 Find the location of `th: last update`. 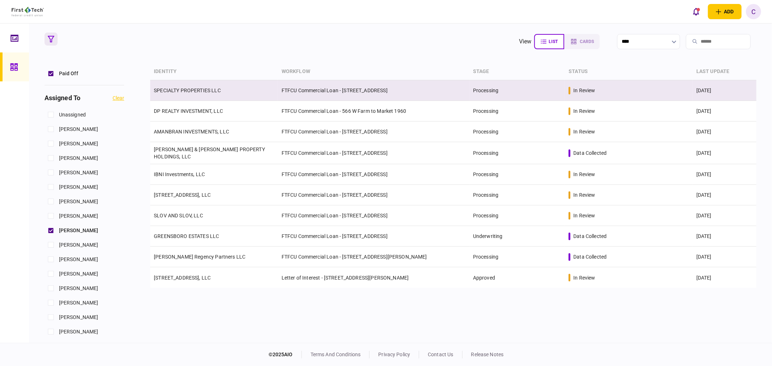

th: last update is located at coordinates (725, 72).